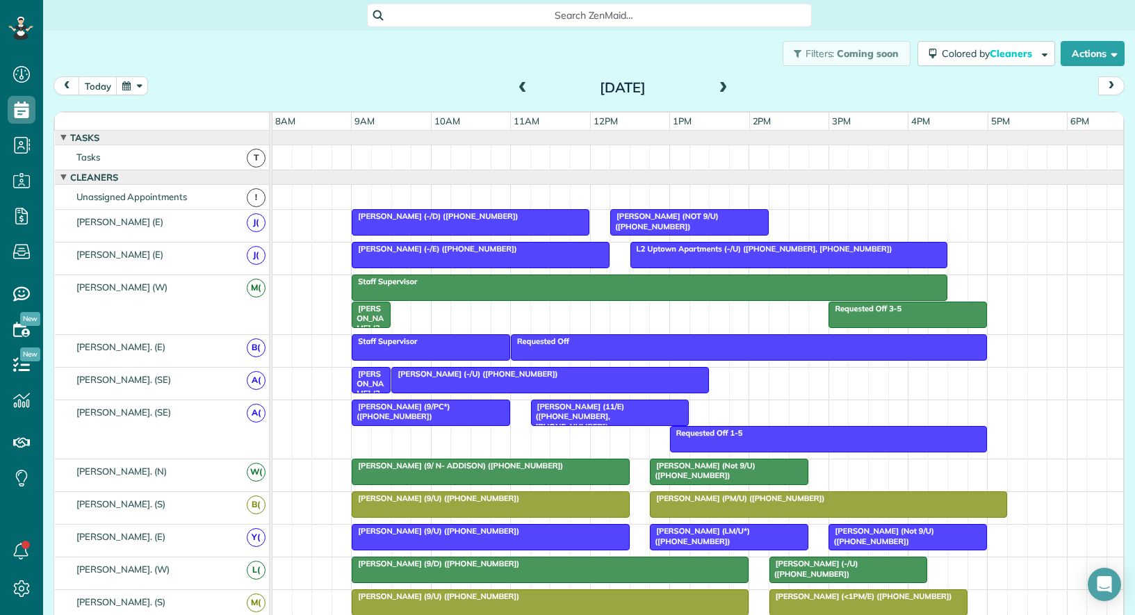  I want to click on span: Requested Off 3-5, so click(865, 309).